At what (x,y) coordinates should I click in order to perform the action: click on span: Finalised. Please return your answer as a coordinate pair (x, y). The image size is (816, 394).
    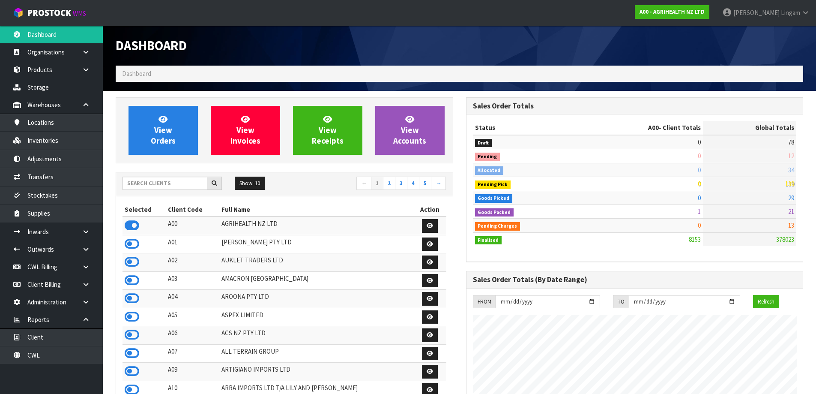
    Looking at the image, I should click on (488, 240).